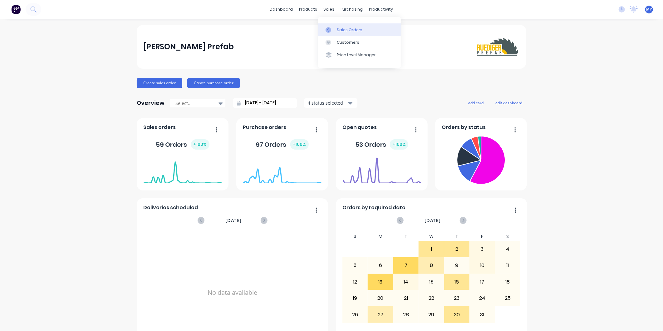 Image resolution: width=663 pixels, height=331 pixels. What do you see at coordinates (356, 55) in the screenshot?
I see `div: Price Level Manager` at bounding box center [356, 55].